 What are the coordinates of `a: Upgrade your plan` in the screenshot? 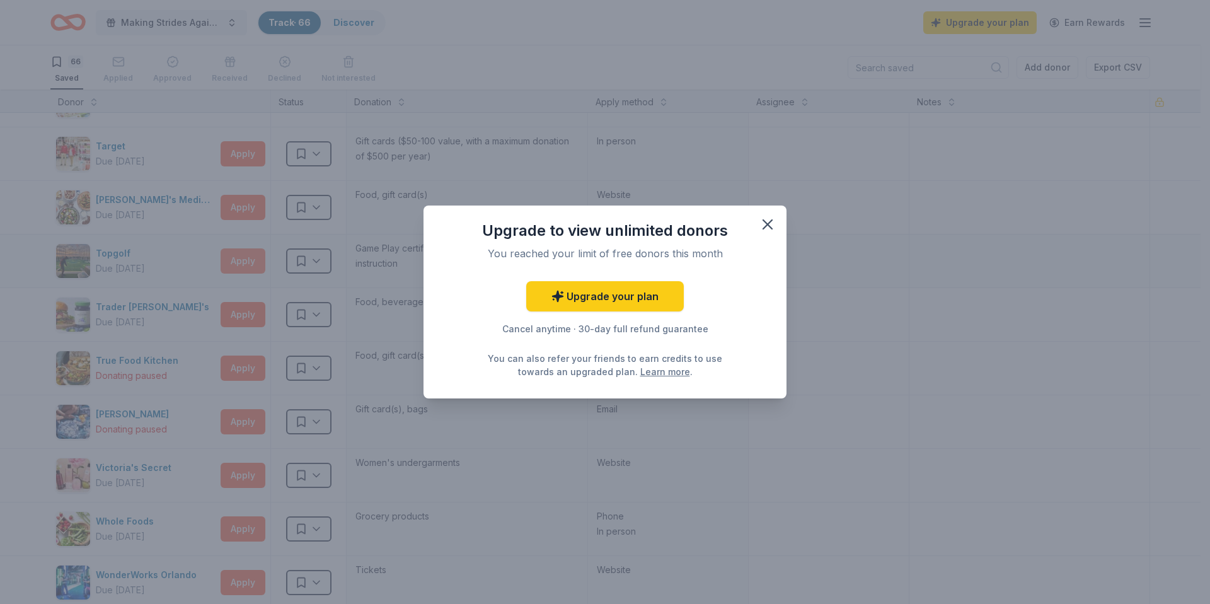 It's located at (605, 296).